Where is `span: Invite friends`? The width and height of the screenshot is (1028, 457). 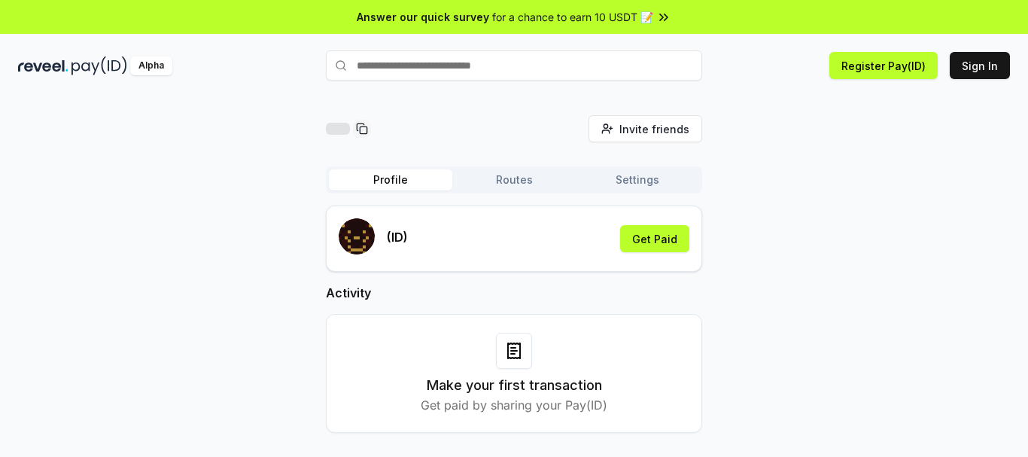 span: Invite friends is located at coordinates (654, 129).